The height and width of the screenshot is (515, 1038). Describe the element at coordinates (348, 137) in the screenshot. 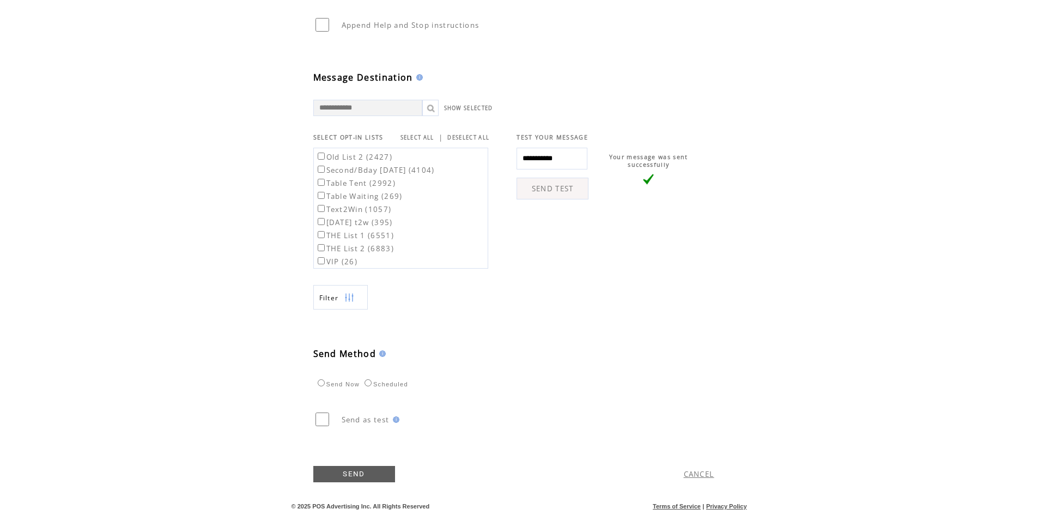

I see `span: SELECT OPT-IN LISTS` at that location.